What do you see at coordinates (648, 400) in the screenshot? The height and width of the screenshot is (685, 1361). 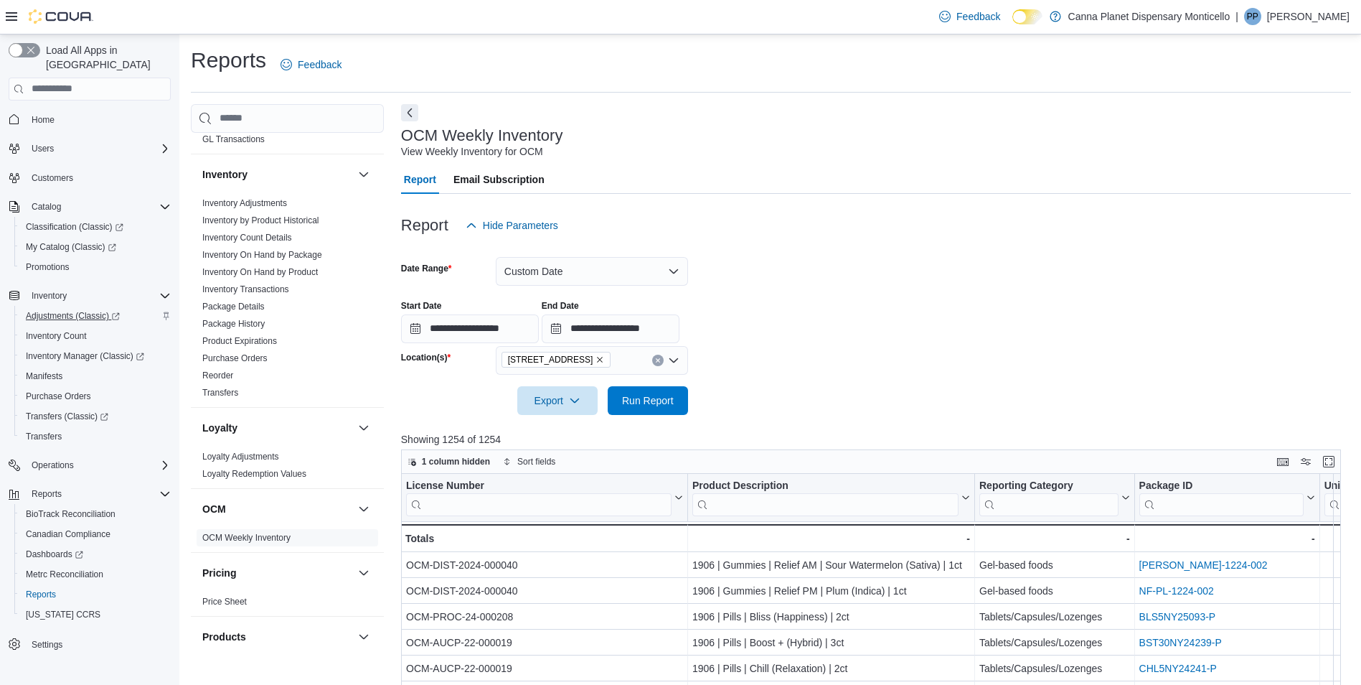 I see `span: Run Report` at bounding box center [648, 400].